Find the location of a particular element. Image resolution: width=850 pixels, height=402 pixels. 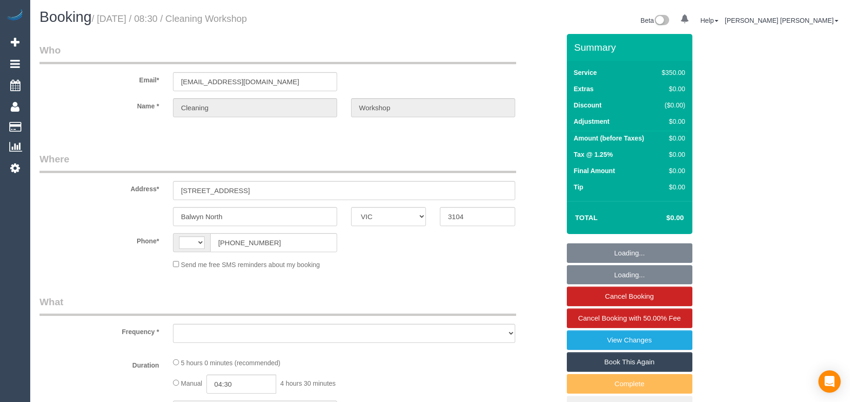

a: Help is located at coordinates (709, 20).